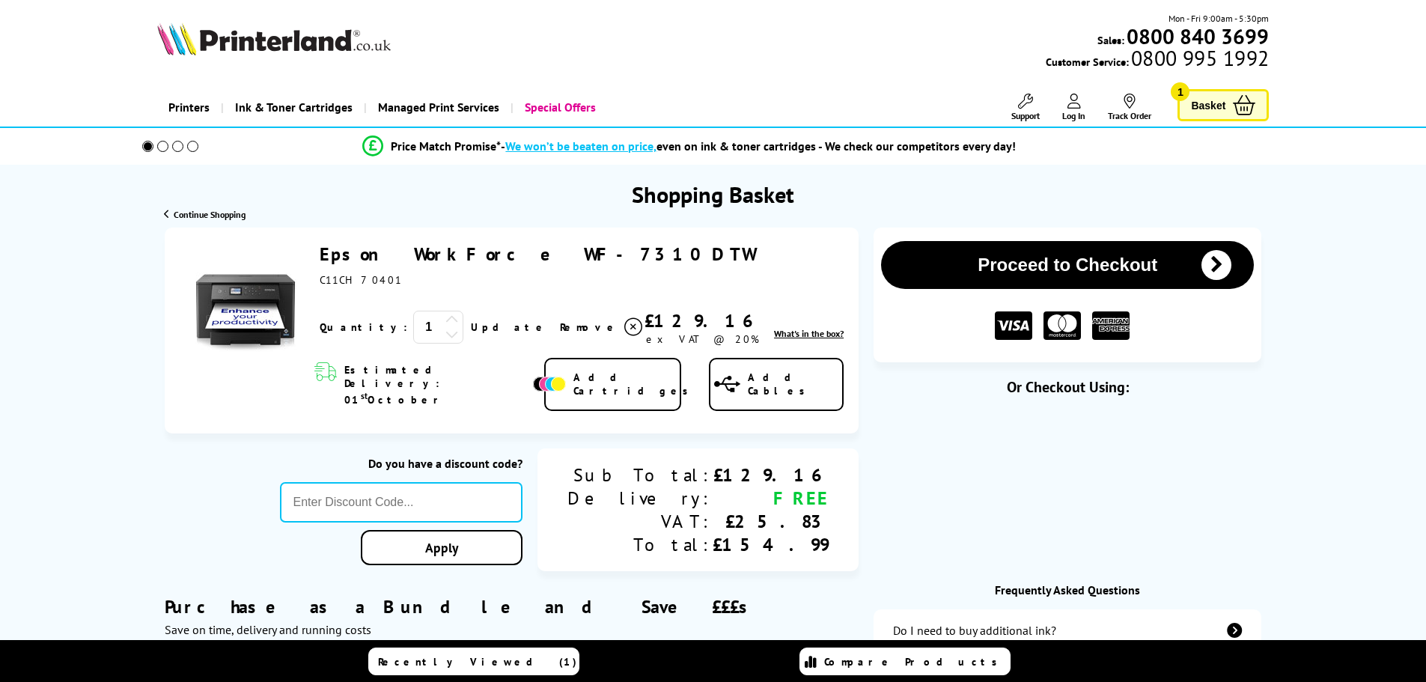 Image resolution: width=1426 pixels, height=682 pixels. Describe the element at coordinates (442, 547) in the screenshot. I see `a: Apply` at that location.